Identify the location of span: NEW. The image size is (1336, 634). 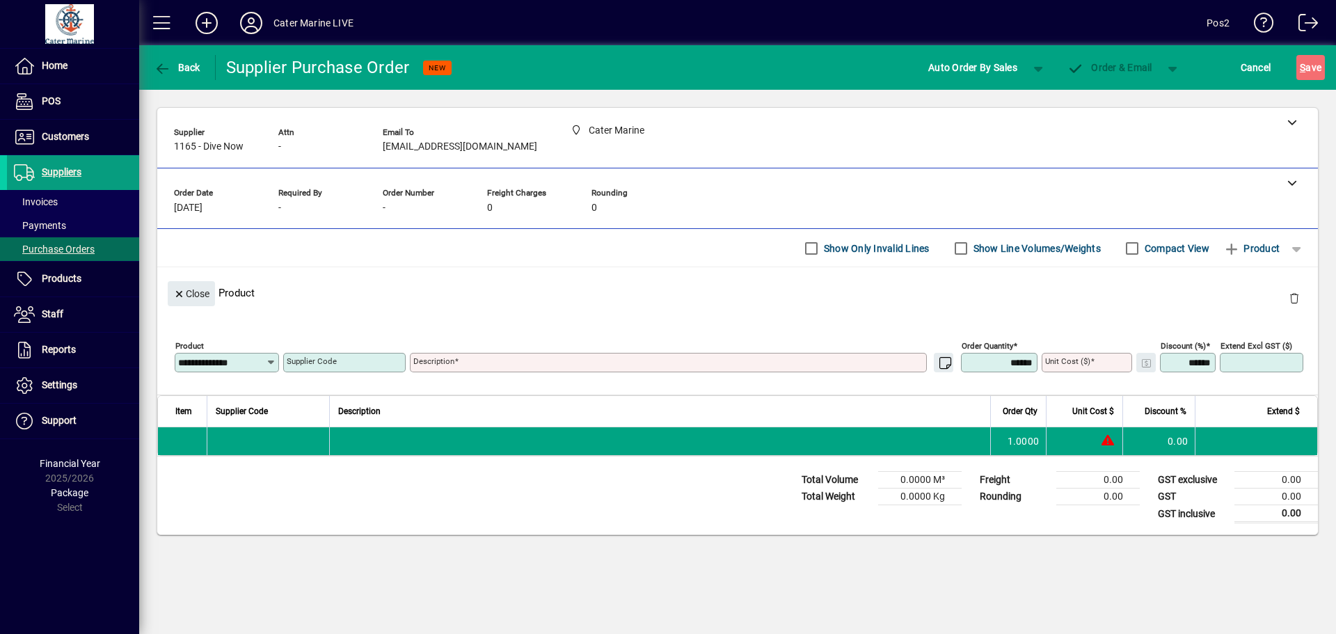
(437, 67).